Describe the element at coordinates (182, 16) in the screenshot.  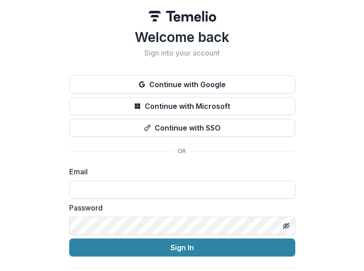
I see `img: Temelio` at that location.